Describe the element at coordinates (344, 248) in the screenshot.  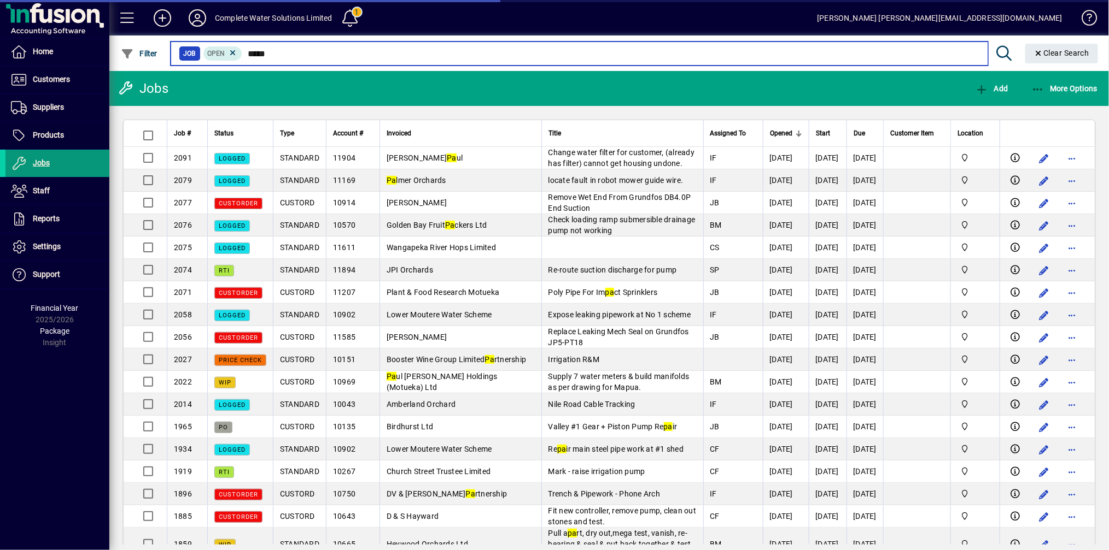
I see `span: 11611` at that location.